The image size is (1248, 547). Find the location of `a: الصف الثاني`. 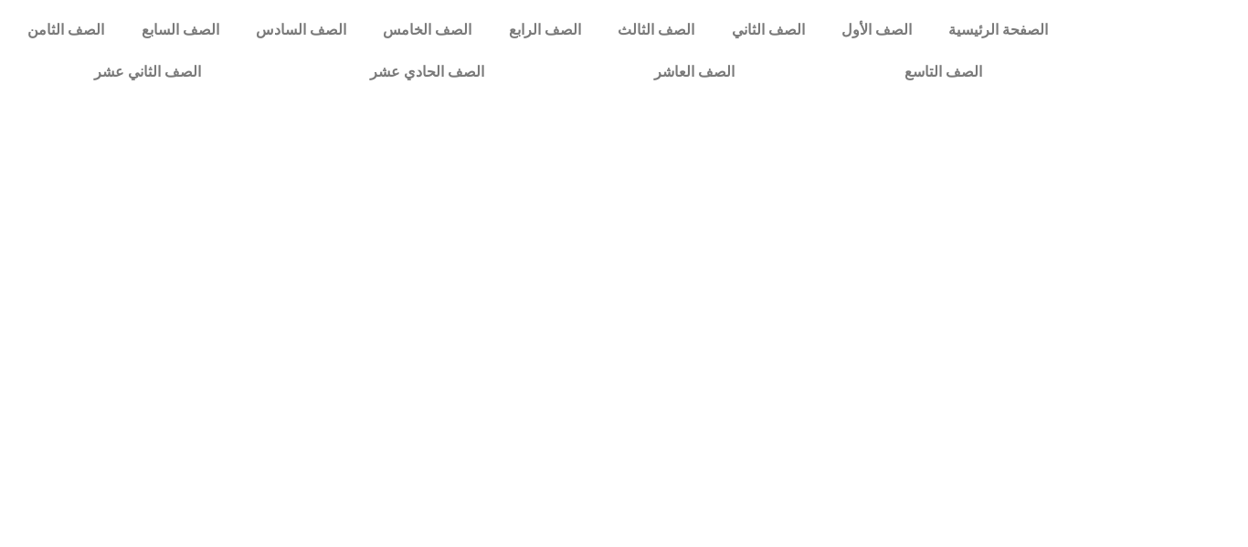

a: الصف الثاني is located at coordinates (768, 30).